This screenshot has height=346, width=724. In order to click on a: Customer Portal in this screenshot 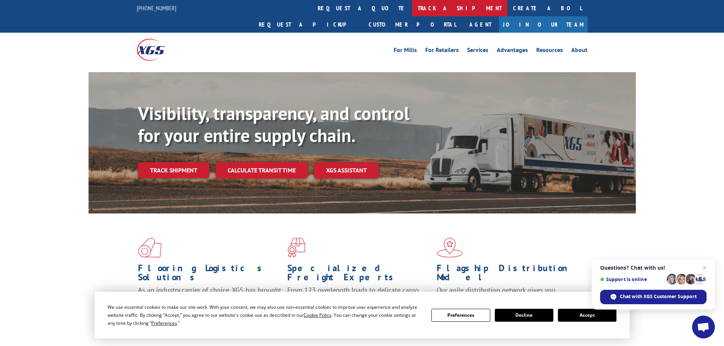, I will do `click(413, 24)`.